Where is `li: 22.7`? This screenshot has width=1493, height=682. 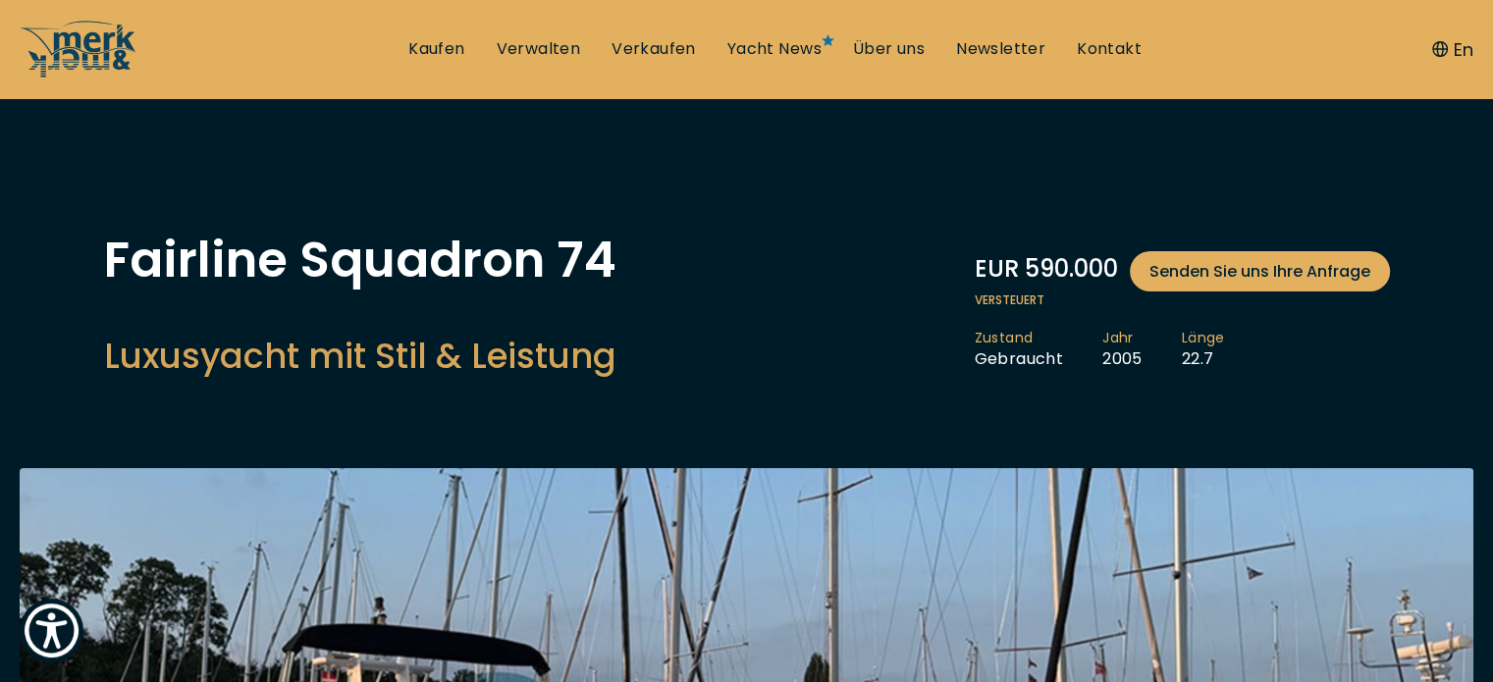 li: 22.7 is located at coordinates (1223, 349).